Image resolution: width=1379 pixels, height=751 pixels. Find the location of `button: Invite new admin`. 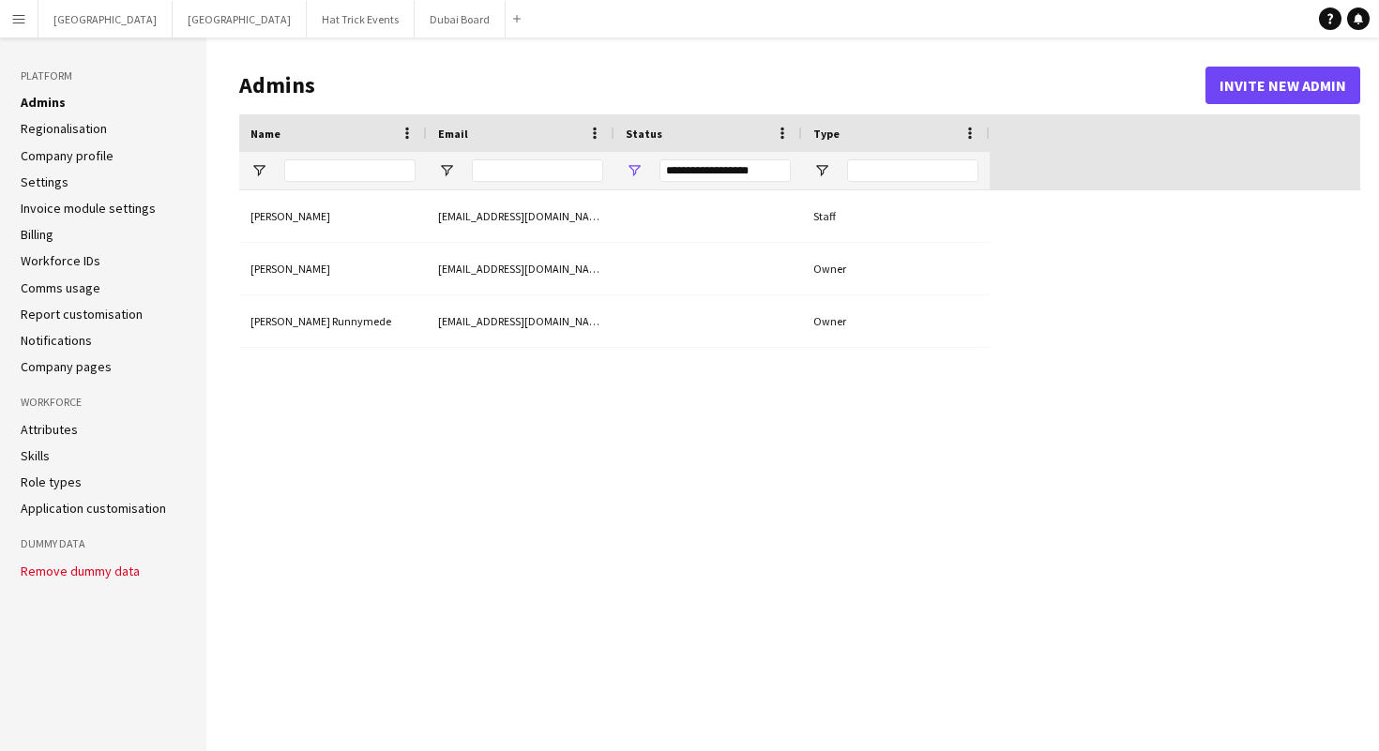

button: Invite new admin is located at coordinates (1282, 85).